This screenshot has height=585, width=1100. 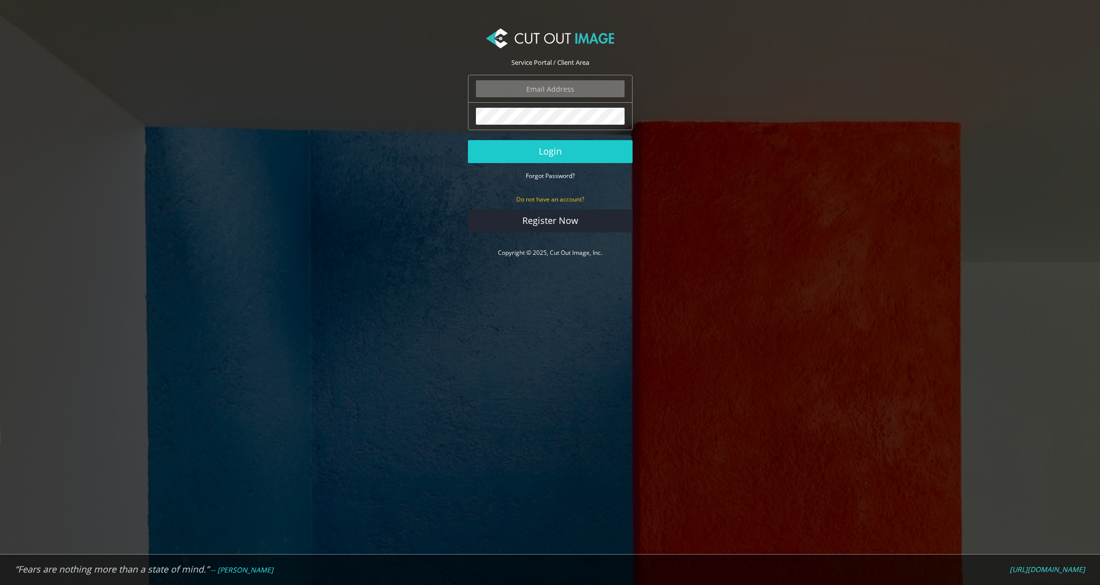 I want to click on em: “Fears are nothing more than a state of mind.”, so click(x=112, y=569).